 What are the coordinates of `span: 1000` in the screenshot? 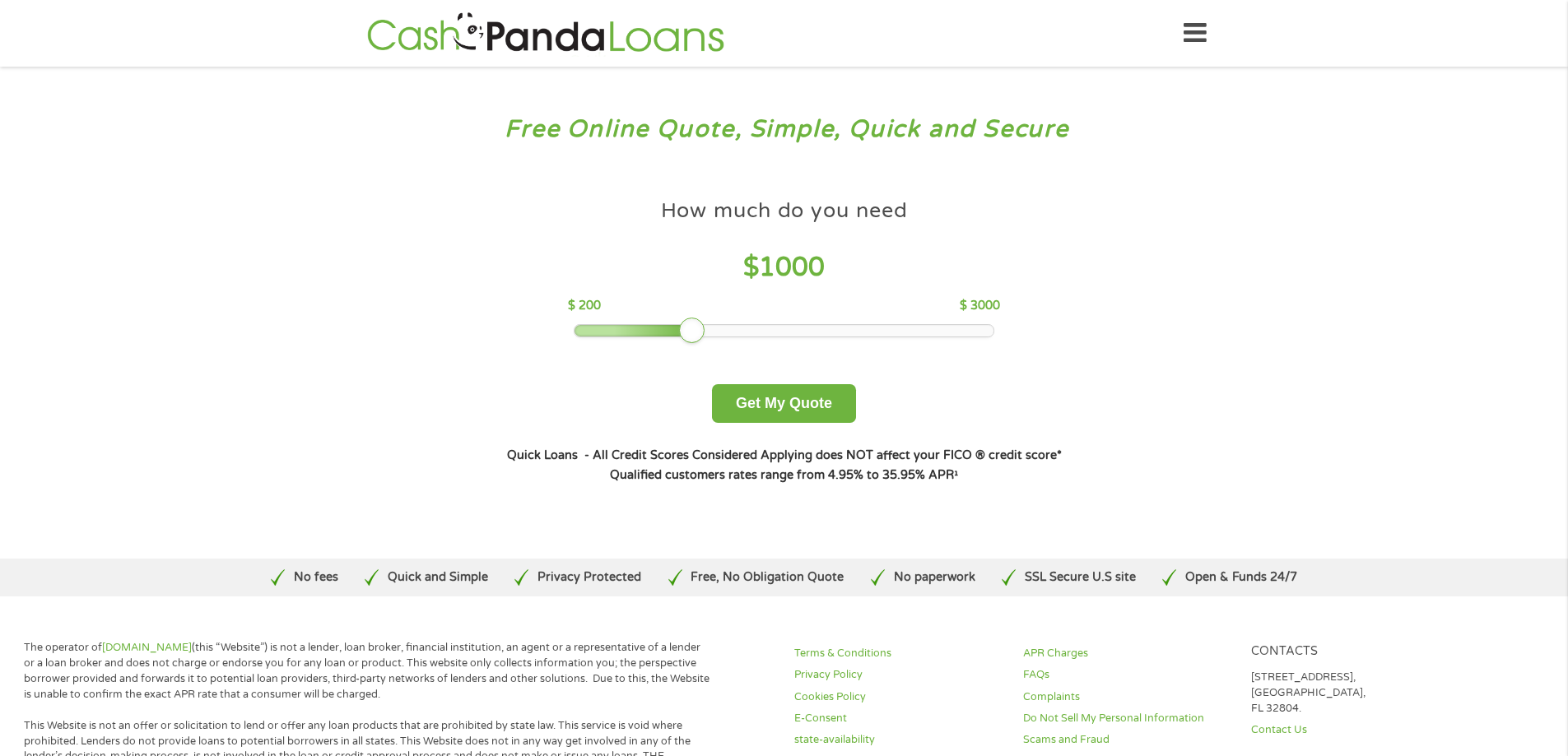 It's located at (792, 267).